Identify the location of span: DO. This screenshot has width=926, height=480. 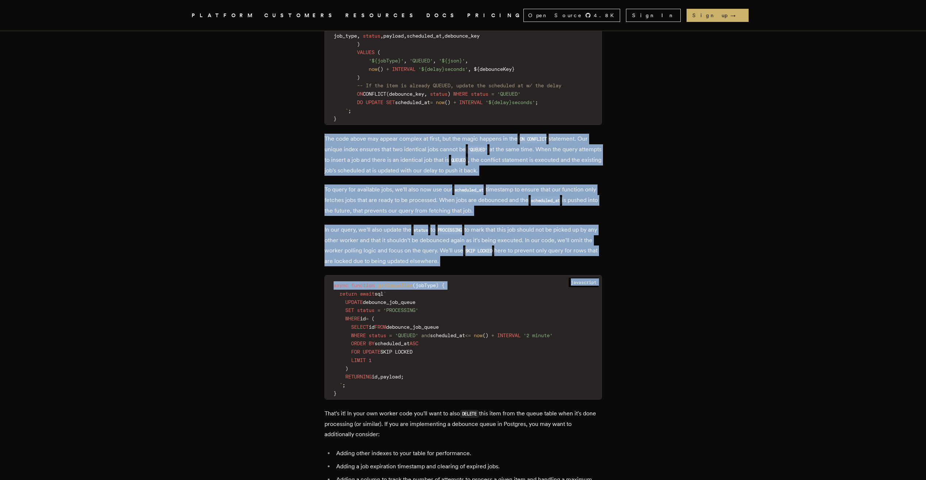
(360, 102).